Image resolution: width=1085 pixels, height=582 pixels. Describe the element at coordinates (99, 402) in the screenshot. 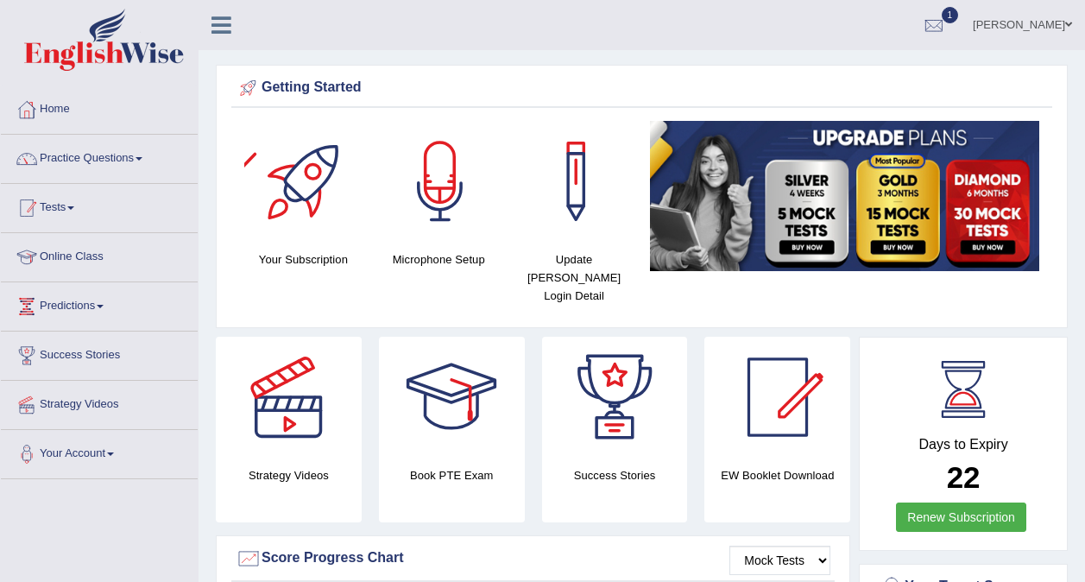

I see `a: Strategy Videos` at that location.